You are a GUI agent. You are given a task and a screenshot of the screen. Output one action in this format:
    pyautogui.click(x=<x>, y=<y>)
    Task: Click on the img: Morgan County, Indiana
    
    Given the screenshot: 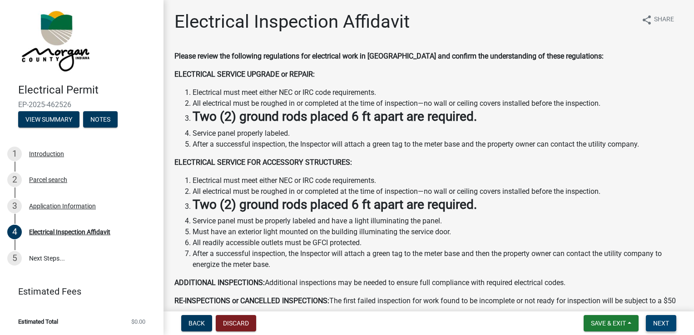 What is the action you would take?
    pyautogui.click(x=55, y=40)
    